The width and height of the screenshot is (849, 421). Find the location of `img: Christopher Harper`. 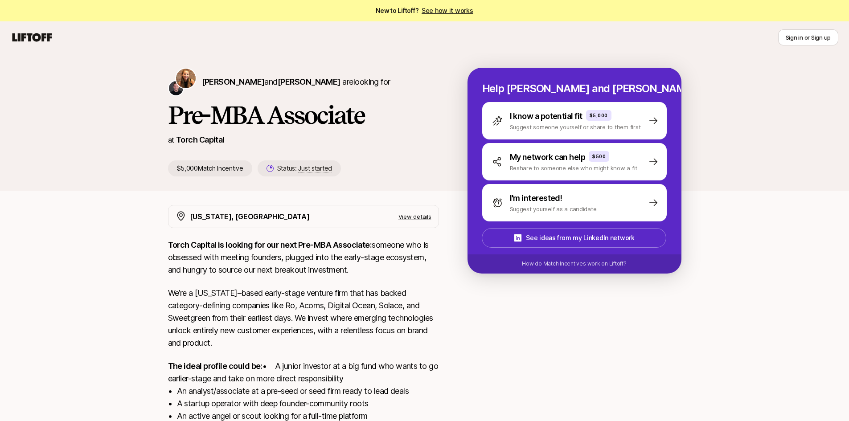

img: Christopher Harper is located at coordinates (176, 88).